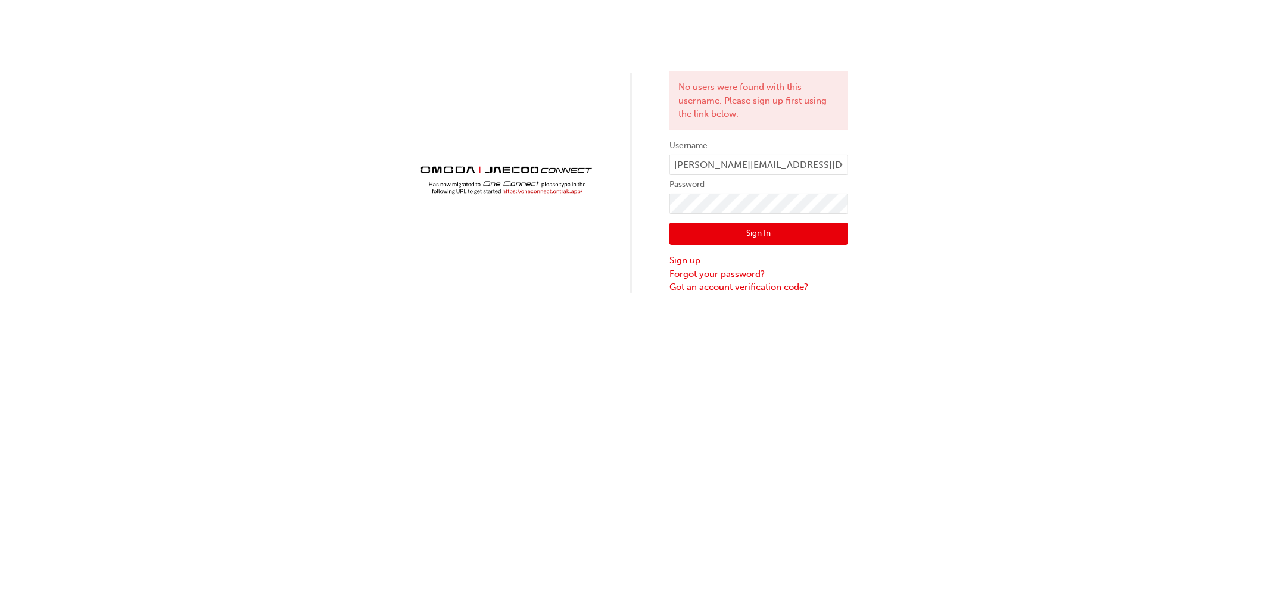 This screenshot has width=1265, height=611. Describe the element at coordinates (759, 165) in the screenshot. I see `input: Username` at that location.